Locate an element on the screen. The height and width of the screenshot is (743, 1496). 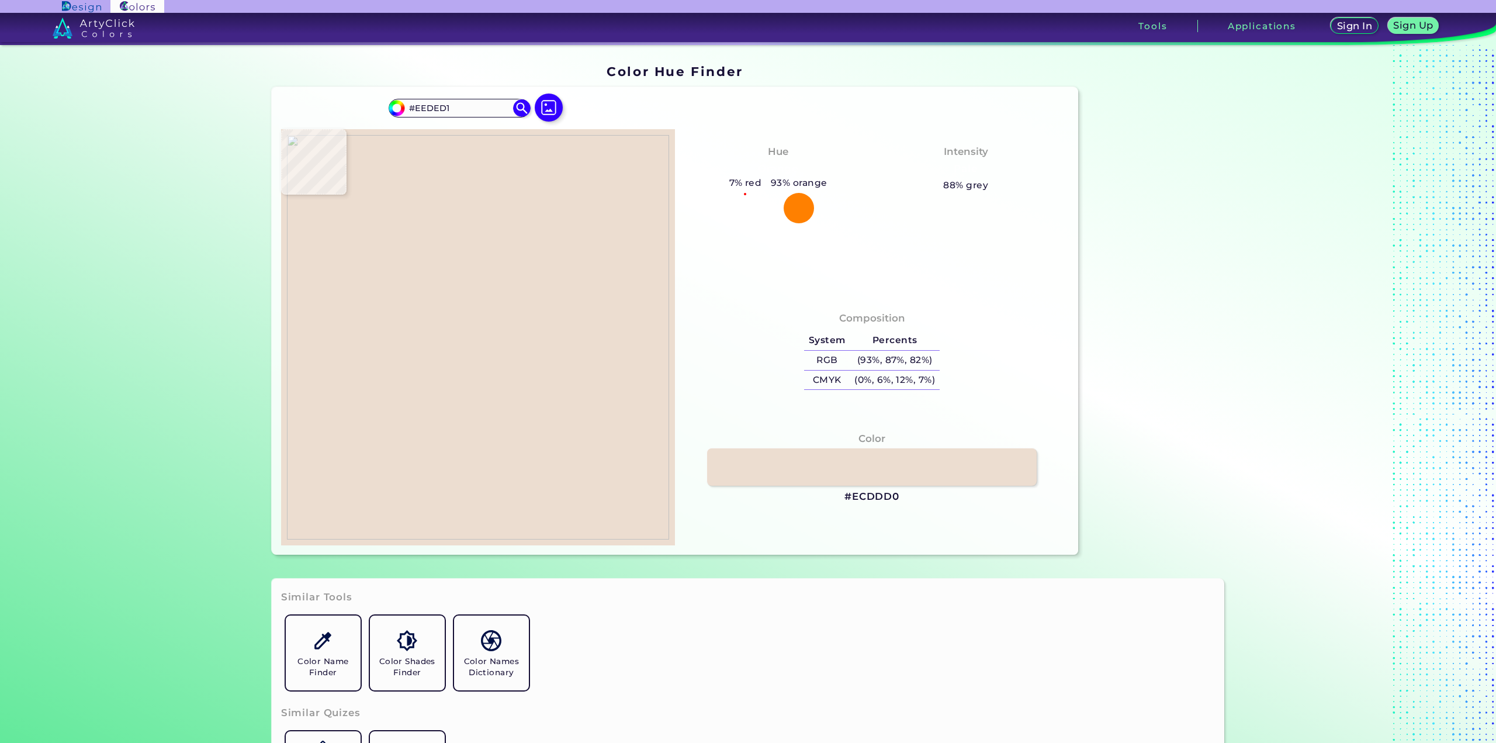
h5: (93%, 87%, 82%) is located at coordinates (895, 360).